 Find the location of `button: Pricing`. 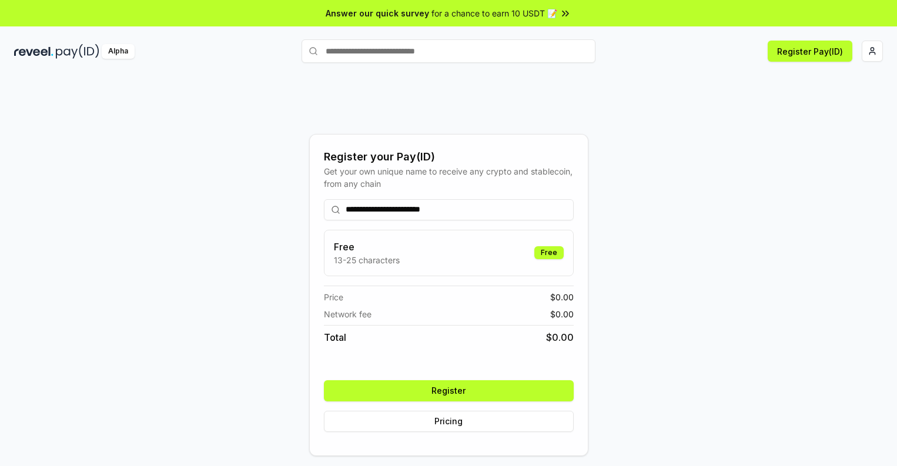

button: Pricing is located at coordinates (448, 421).